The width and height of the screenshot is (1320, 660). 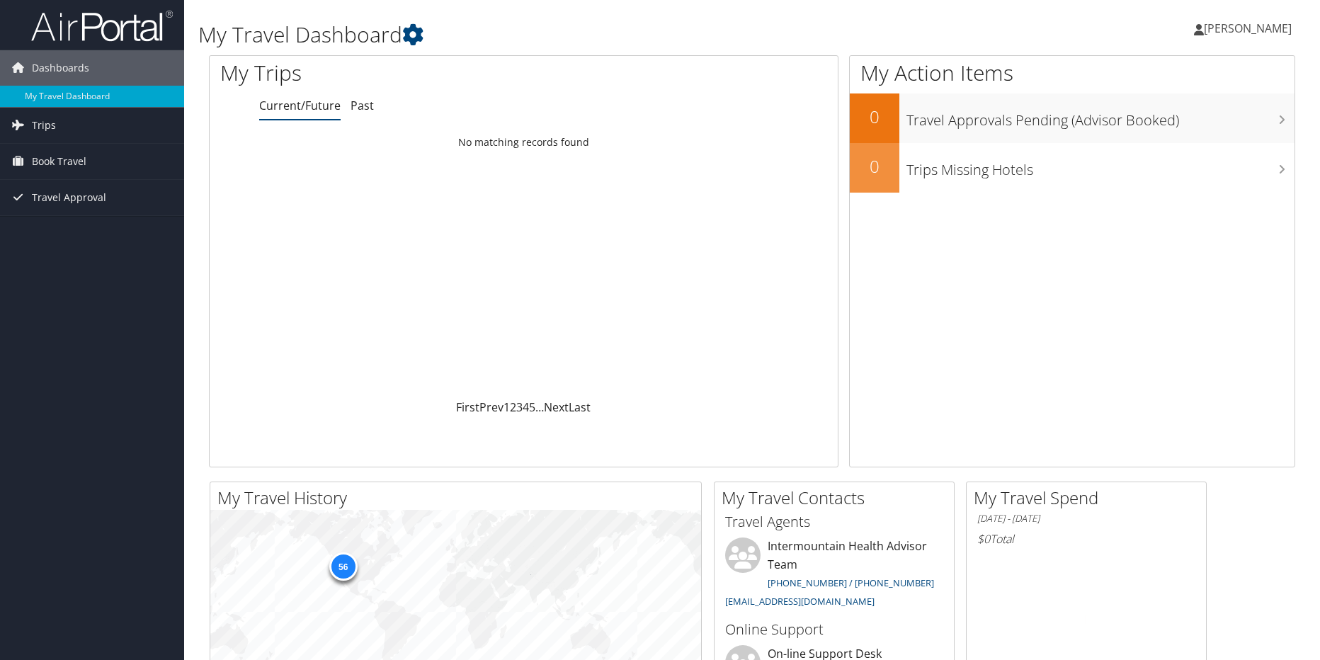 I want to click on img: airportal-logo.png, so click(x=102, y=25).